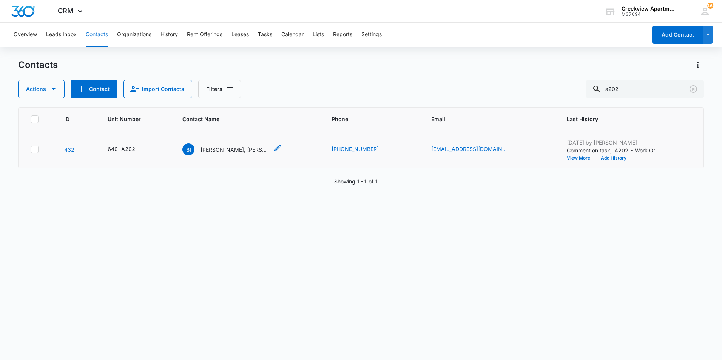  I want to click on div: account name, so click(649, 9).